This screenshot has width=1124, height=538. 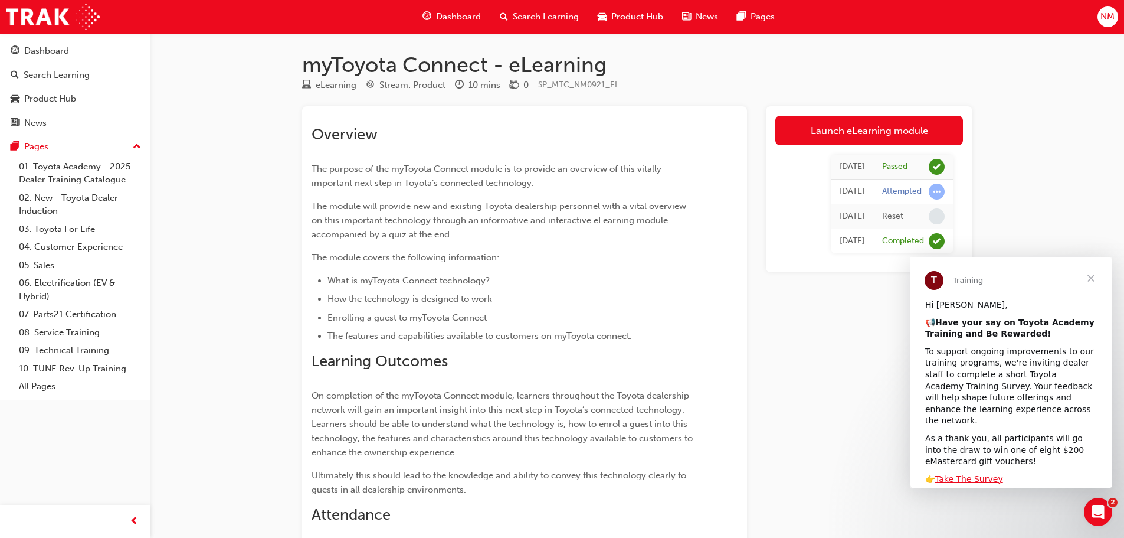 I want to click on a: 06. Electrification (EV & Hybrid), so click(x=80, y=289).